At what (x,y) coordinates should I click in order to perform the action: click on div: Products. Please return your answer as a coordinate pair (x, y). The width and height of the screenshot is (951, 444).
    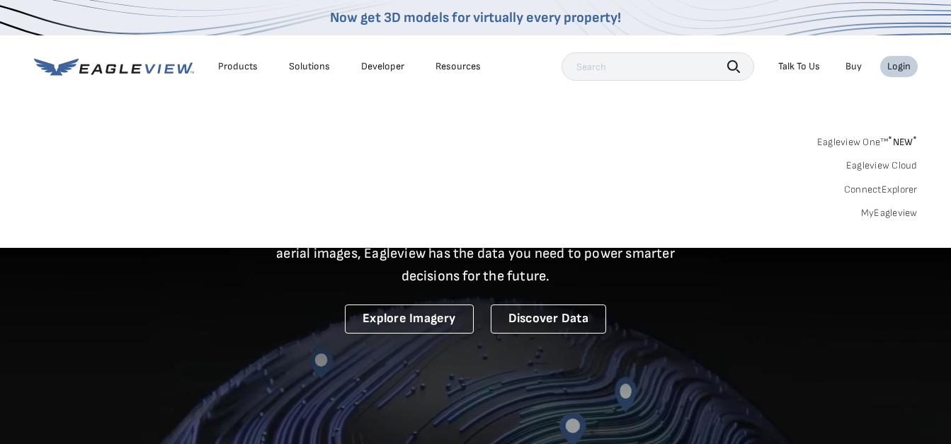
    Looking at the image, I should click on (238, 67).